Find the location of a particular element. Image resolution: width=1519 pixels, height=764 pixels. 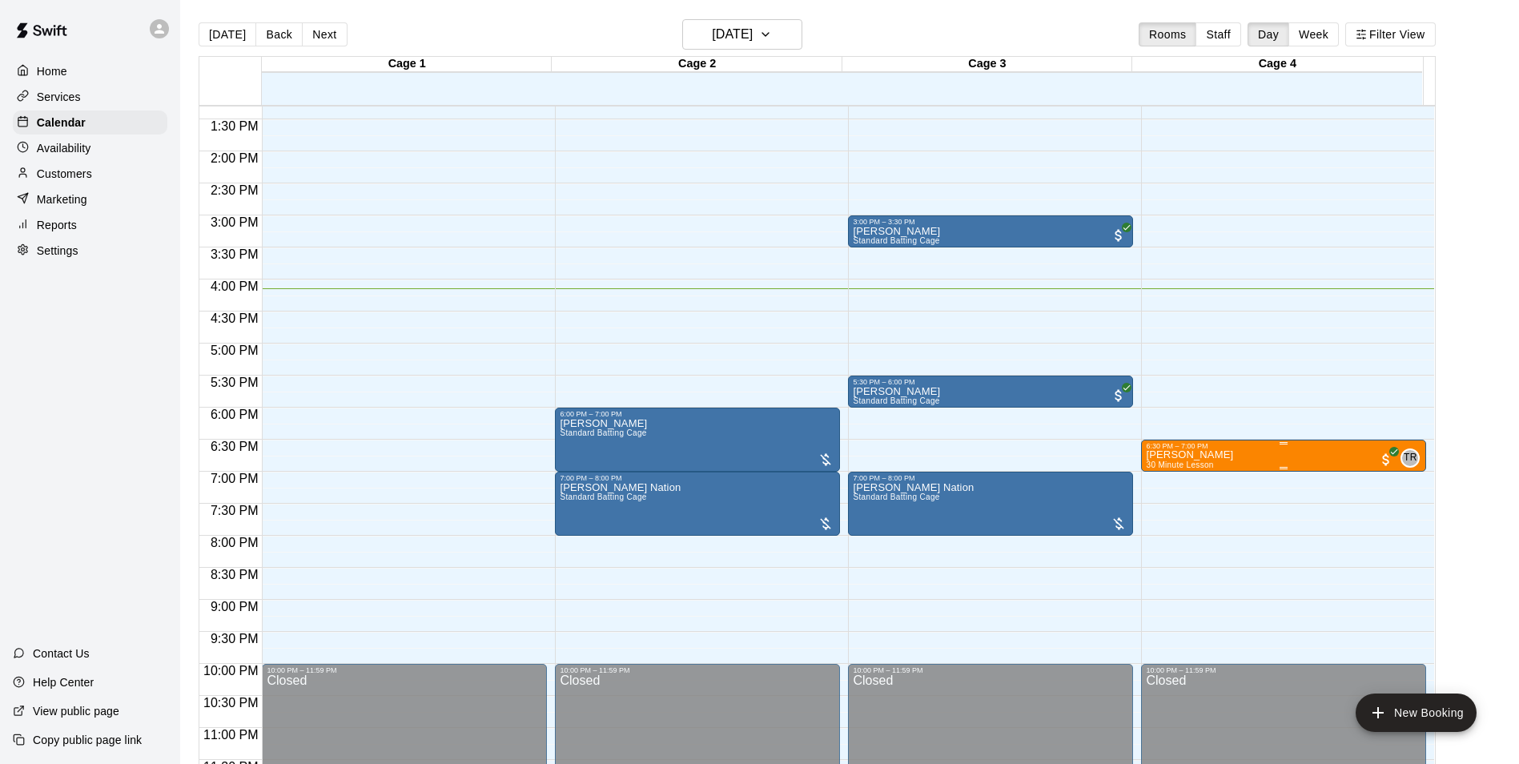

div: Customers is located at coordinates (90, 174).